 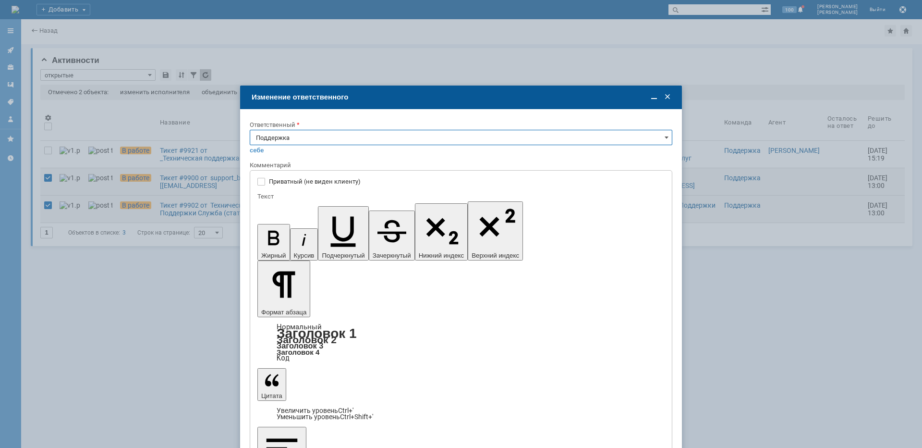 What do you see at coordinates (462, 97) in the screenshot?
I see `div: Изменение ответственного` at bounding box center [462, 97].